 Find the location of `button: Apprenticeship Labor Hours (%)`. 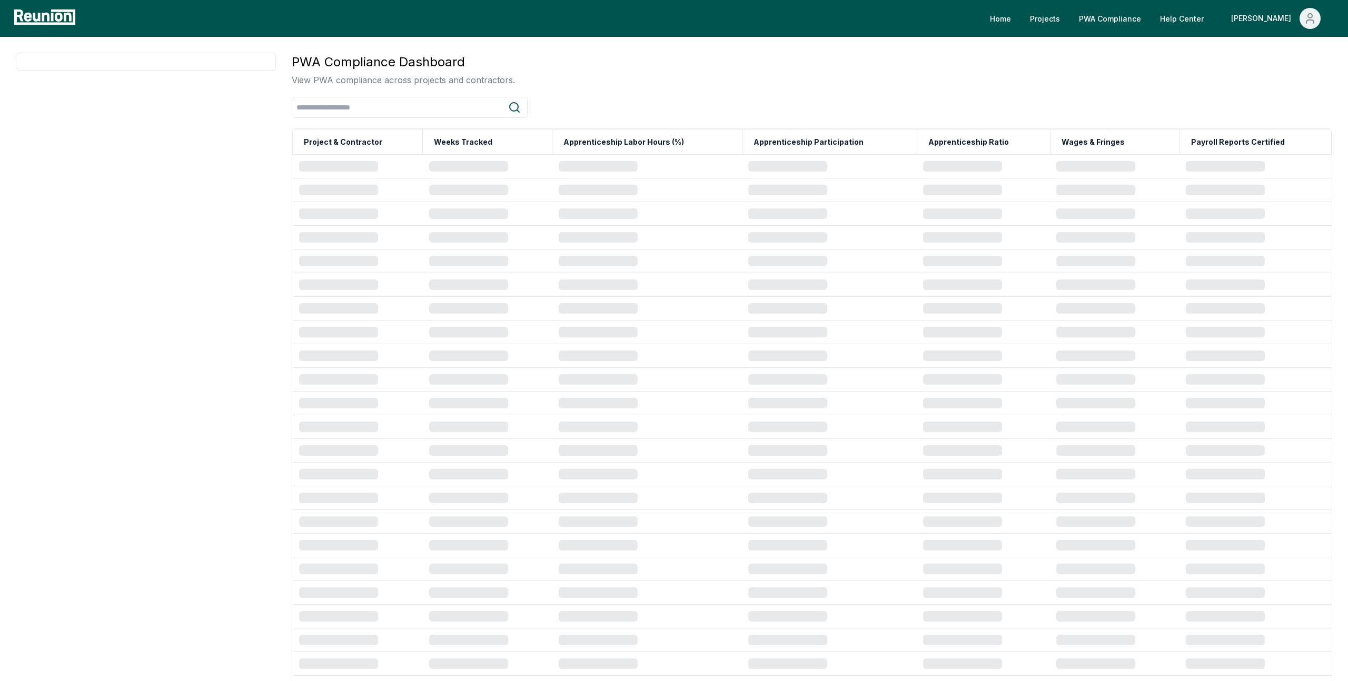

button: Apprenticeship Labor Hours (%) is located at coordinates (623, 142).